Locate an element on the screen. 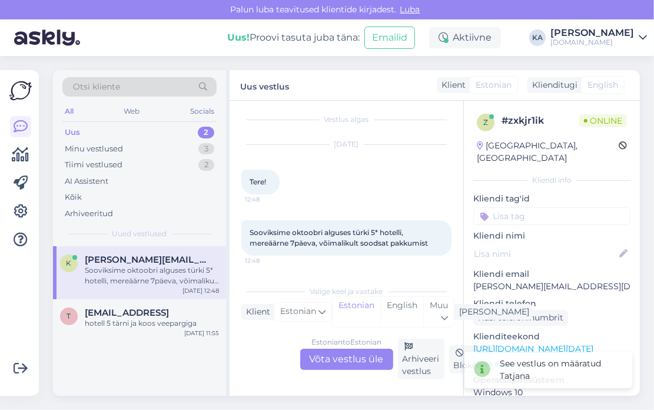  label: Uus vestlus is located at coordinates (264, 85).